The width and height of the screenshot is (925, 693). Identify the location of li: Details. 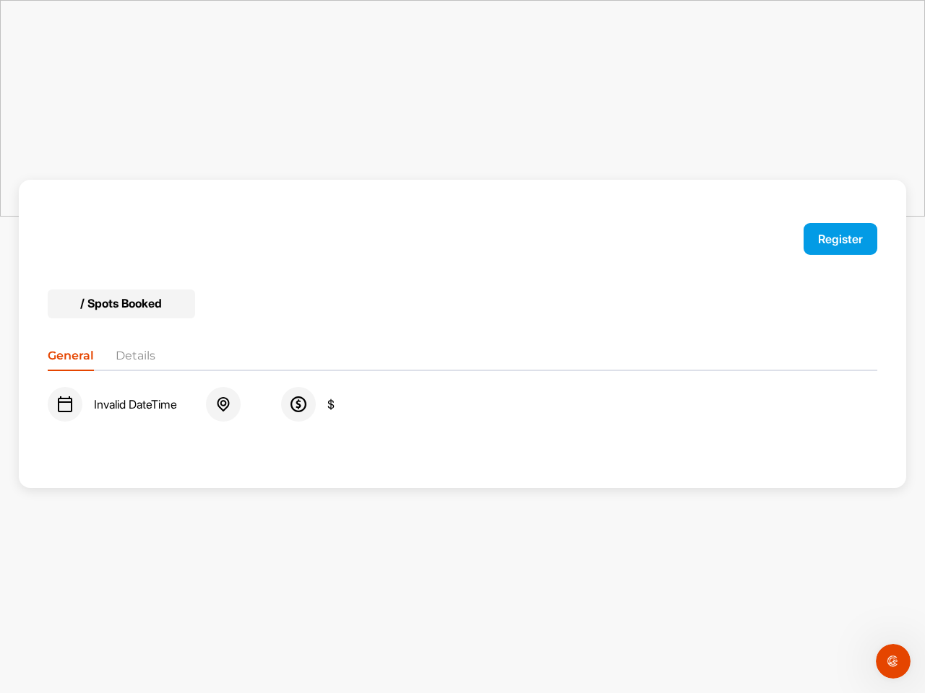
(135, 359).